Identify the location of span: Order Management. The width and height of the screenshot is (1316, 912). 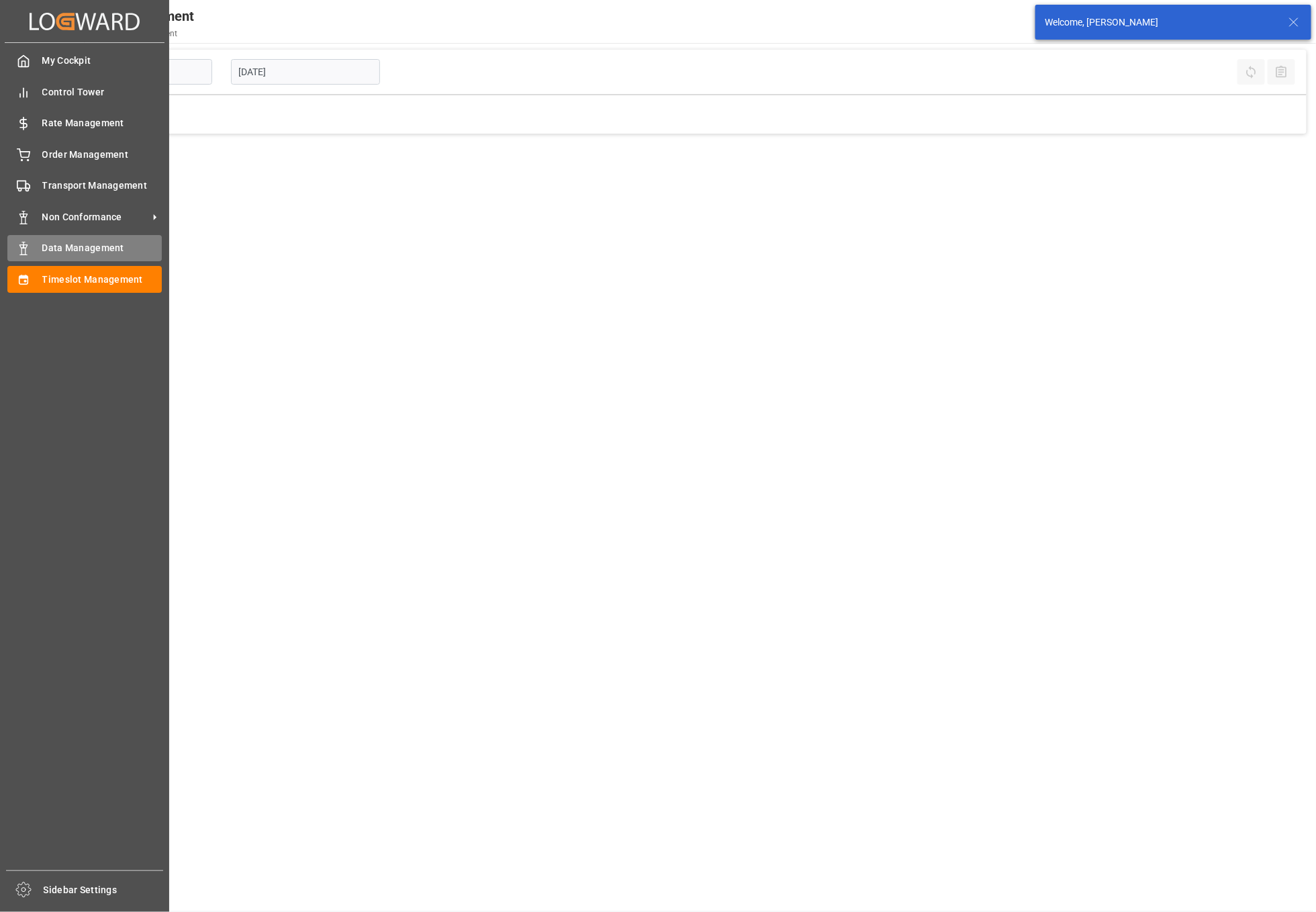
(102, 155).